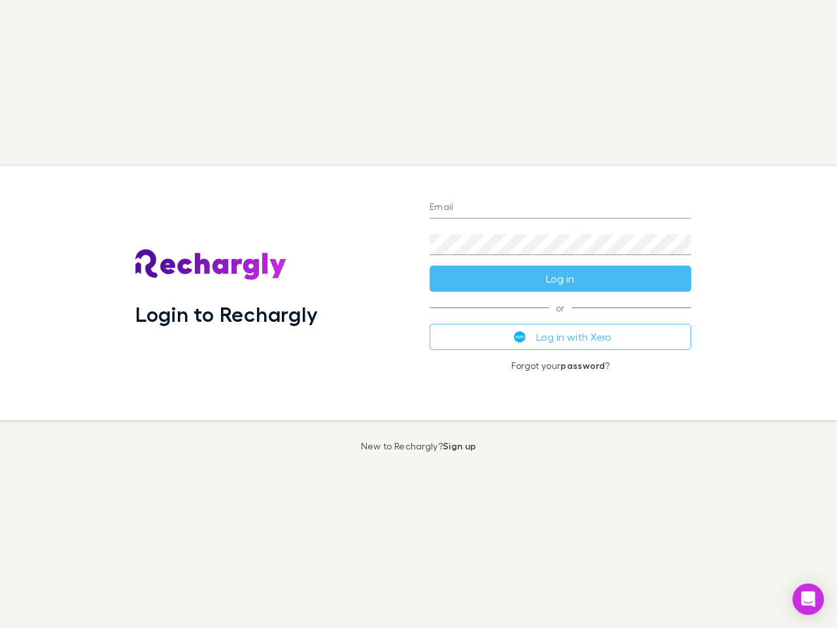 The image size is (837, 628). What do you see at coordinates (561, 337) in the screenshot?
I see `button: Log in with Xero` at bounding box center [561, 337].